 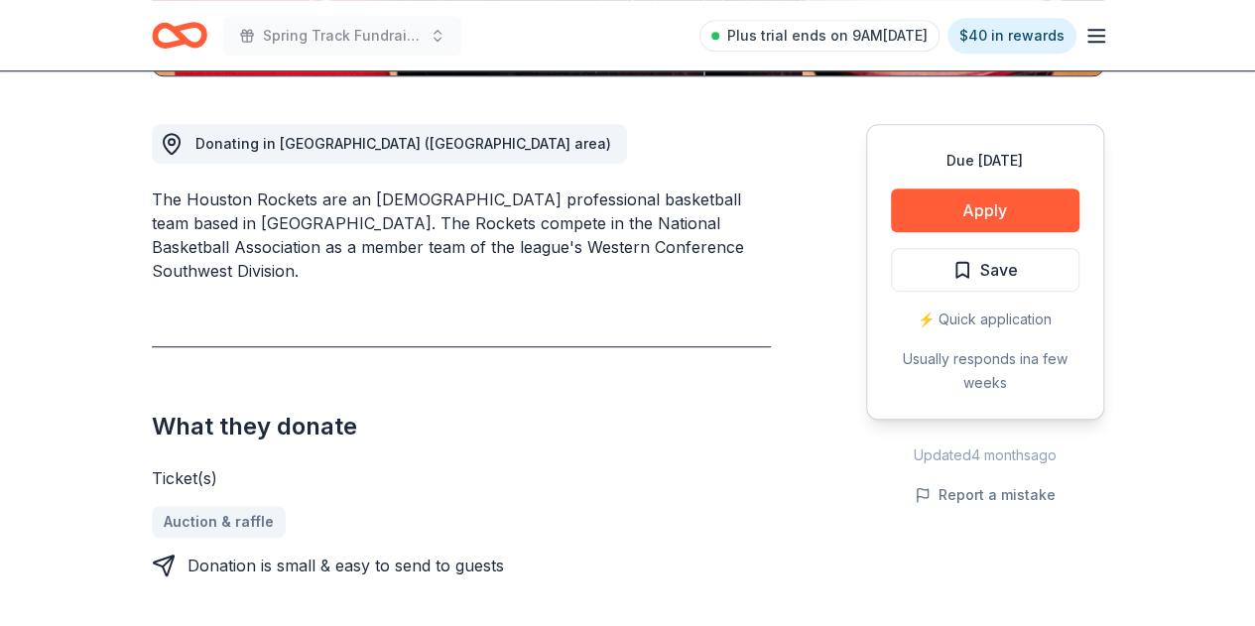 What do you see at coordinates (218, 522) in the screenshot?
I see `a: Auction & raffle` at bounding box center [218, 522].